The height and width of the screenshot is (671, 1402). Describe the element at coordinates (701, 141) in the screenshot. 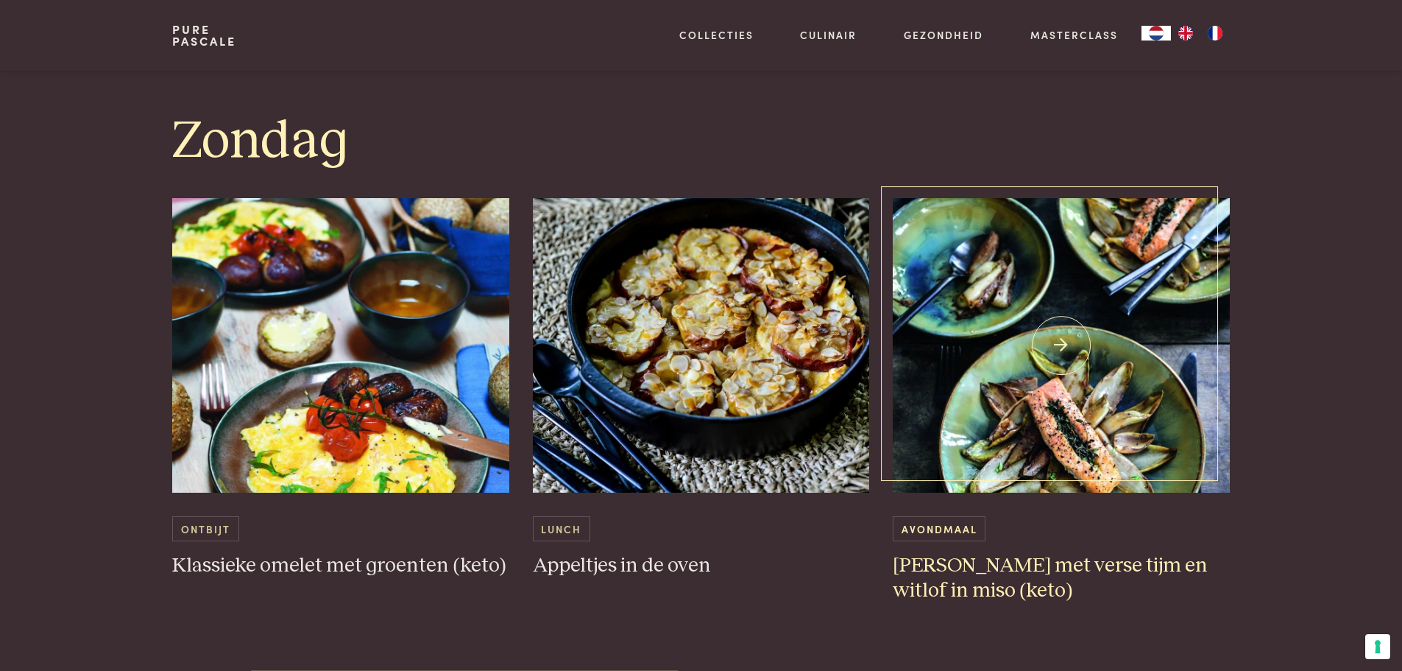

I see `h1: Zondag` at that location.